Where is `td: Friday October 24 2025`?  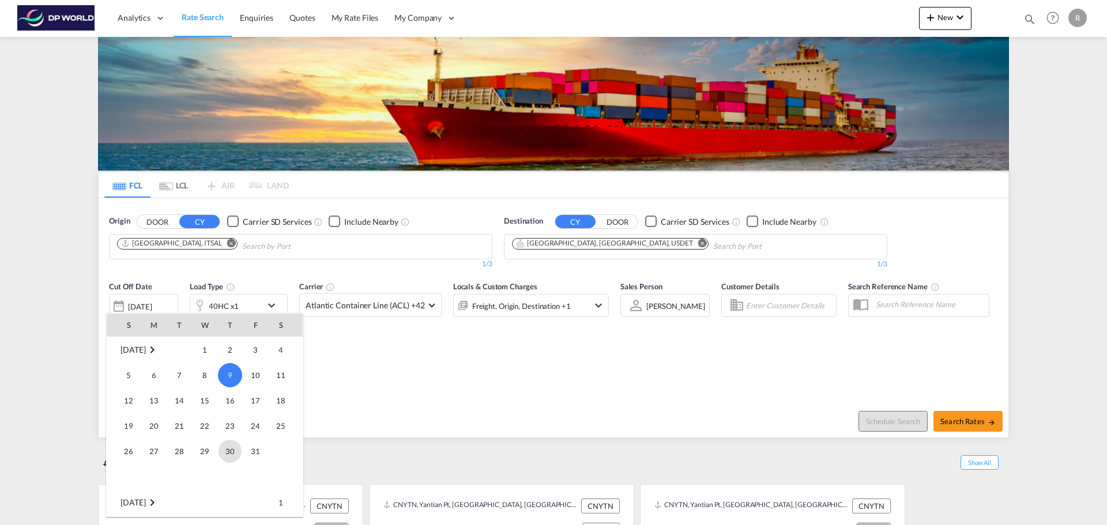 td: Friday October 24 2025 is located at coordinates (255, 426).